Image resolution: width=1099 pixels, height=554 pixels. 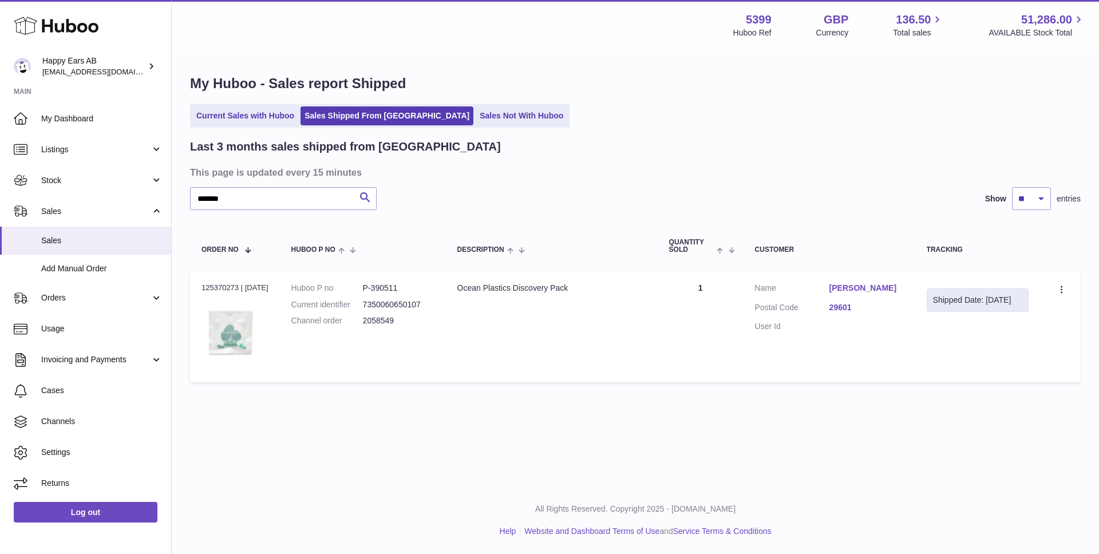 I want to click on span: Settings, so click(x=102, y=452).